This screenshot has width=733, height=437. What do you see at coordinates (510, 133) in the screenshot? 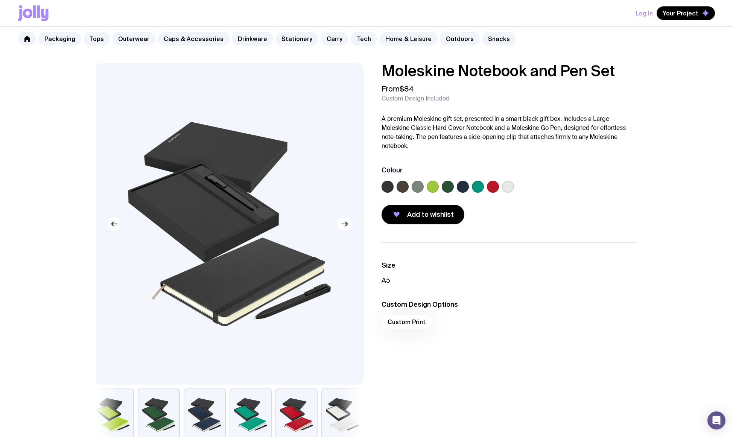
I see `p: A premium Moleskine gift set, presented in a smart black gift box. Includes a Large Moleskine Cla...` at bounding box center [510, 133].